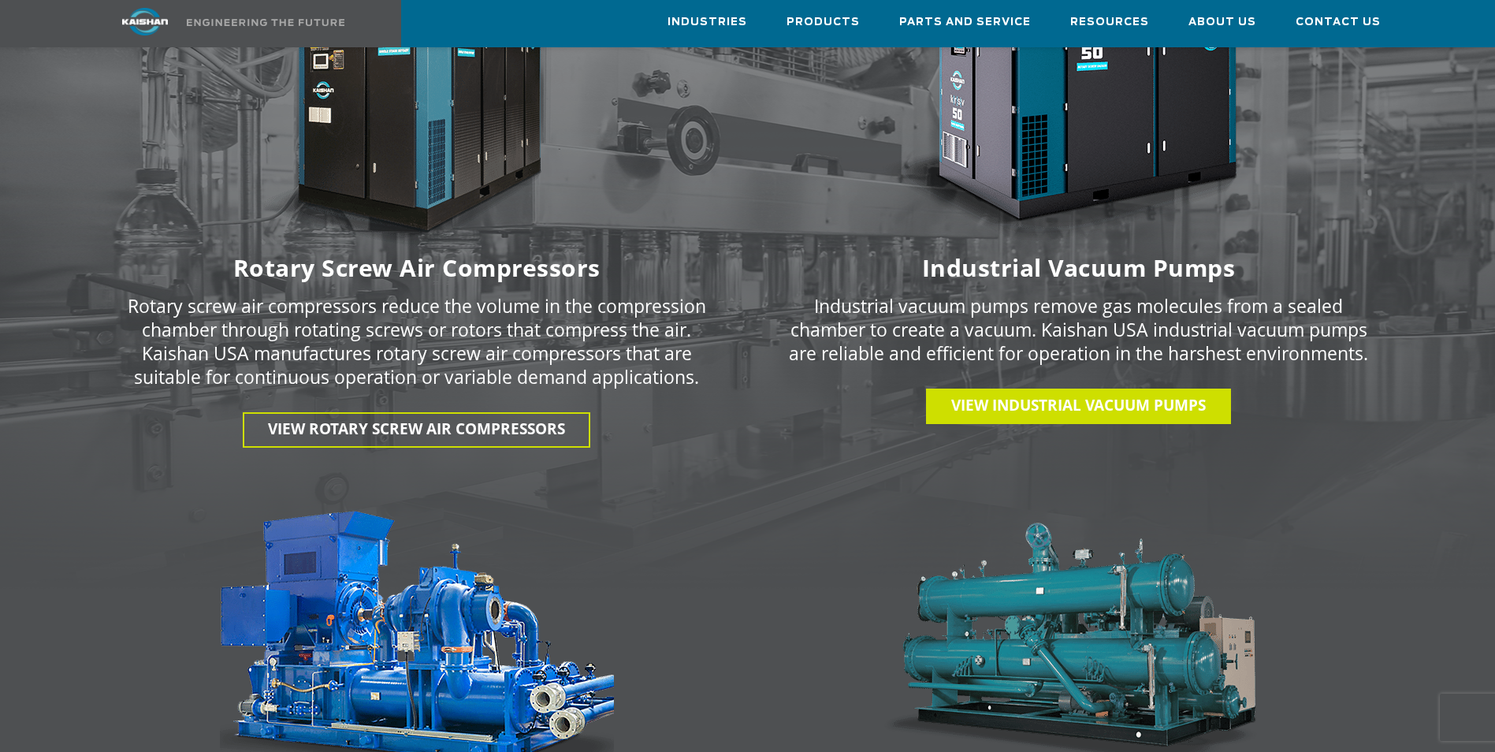 The width and height of the screenshot is (1495, 752). Describe the element at coordinates (266, 22) in the screenshot. I see `img: Engineering the future` at that location.